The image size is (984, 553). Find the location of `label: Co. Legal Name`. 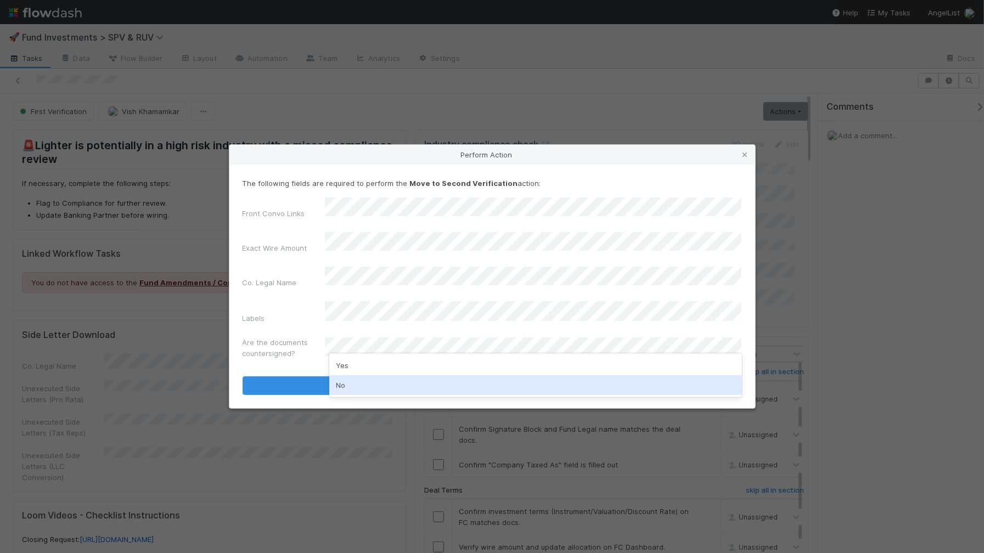

label: Co. Legal Name is located at coordinates (269, 283).